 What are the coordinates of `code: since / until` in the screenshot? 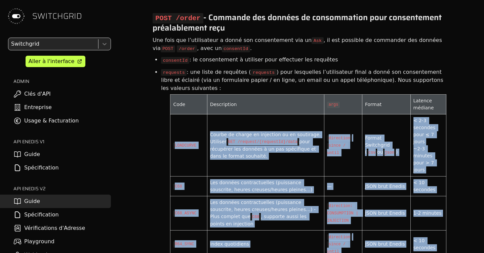 It's located at (337, 150).